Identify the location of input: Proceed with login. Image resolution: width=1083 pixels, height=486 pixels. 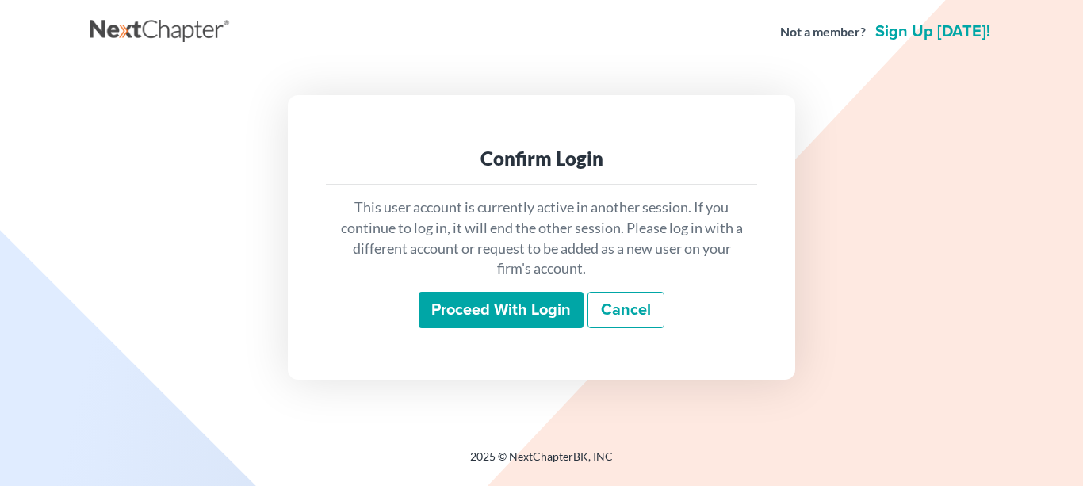
(501, 310).